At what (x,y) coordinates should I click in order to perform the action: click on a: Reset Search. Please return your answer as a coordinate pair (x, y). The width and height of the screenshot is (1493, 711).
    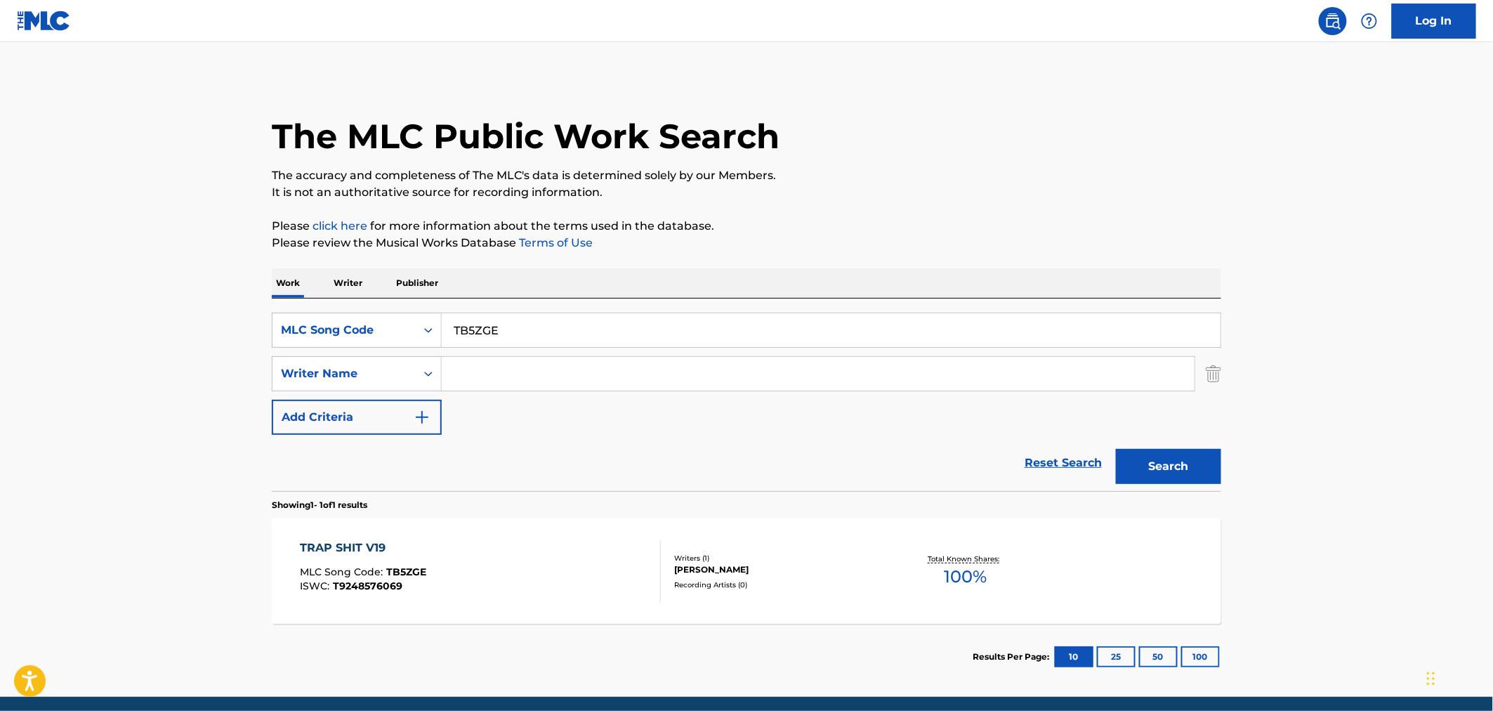
    Looking at the image, I should click on (1063, 463).